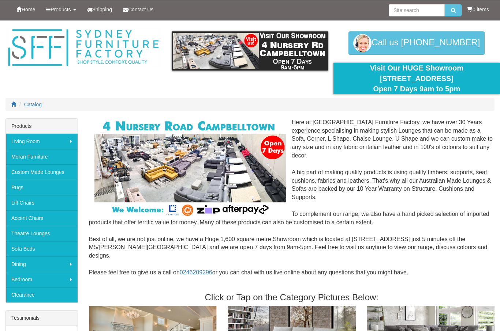 The width and height of the screenshot is (500, 331). I want to click on div: Products, so click(42, 126).